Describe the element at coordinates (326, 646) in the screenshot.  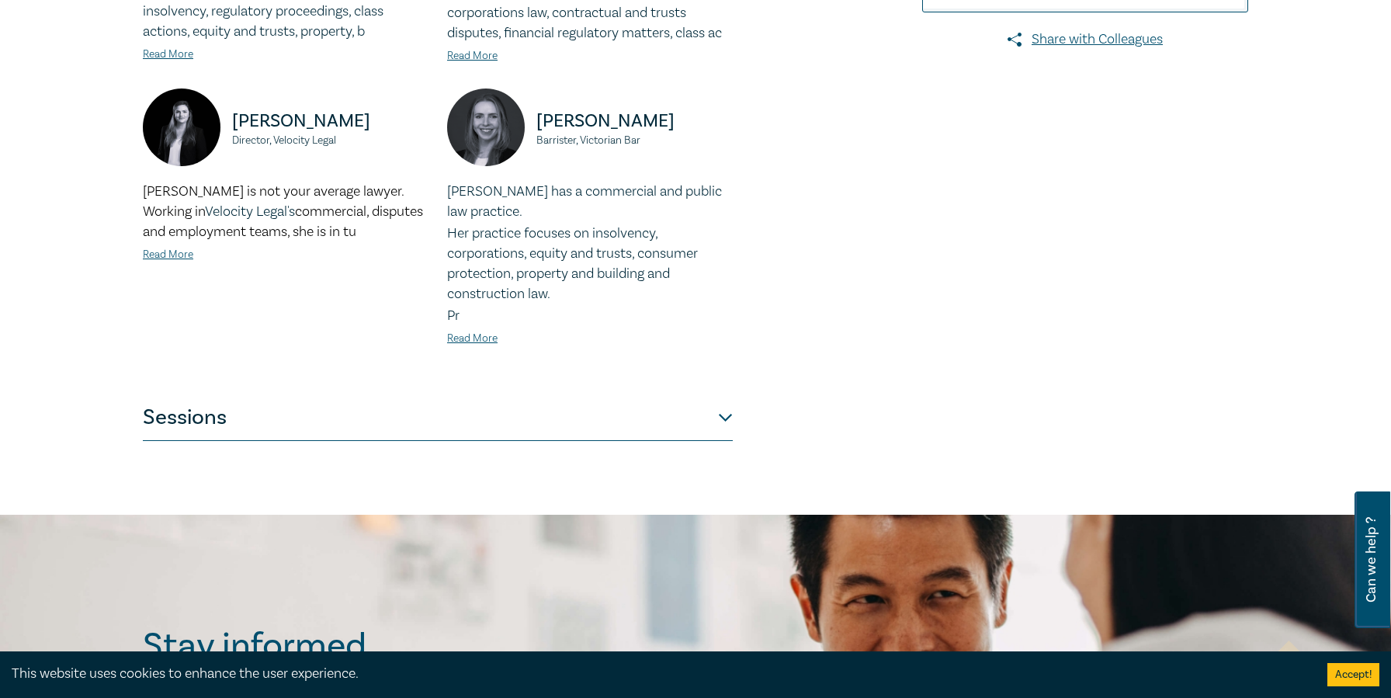
I see `h2: Stay informed.` at that location.